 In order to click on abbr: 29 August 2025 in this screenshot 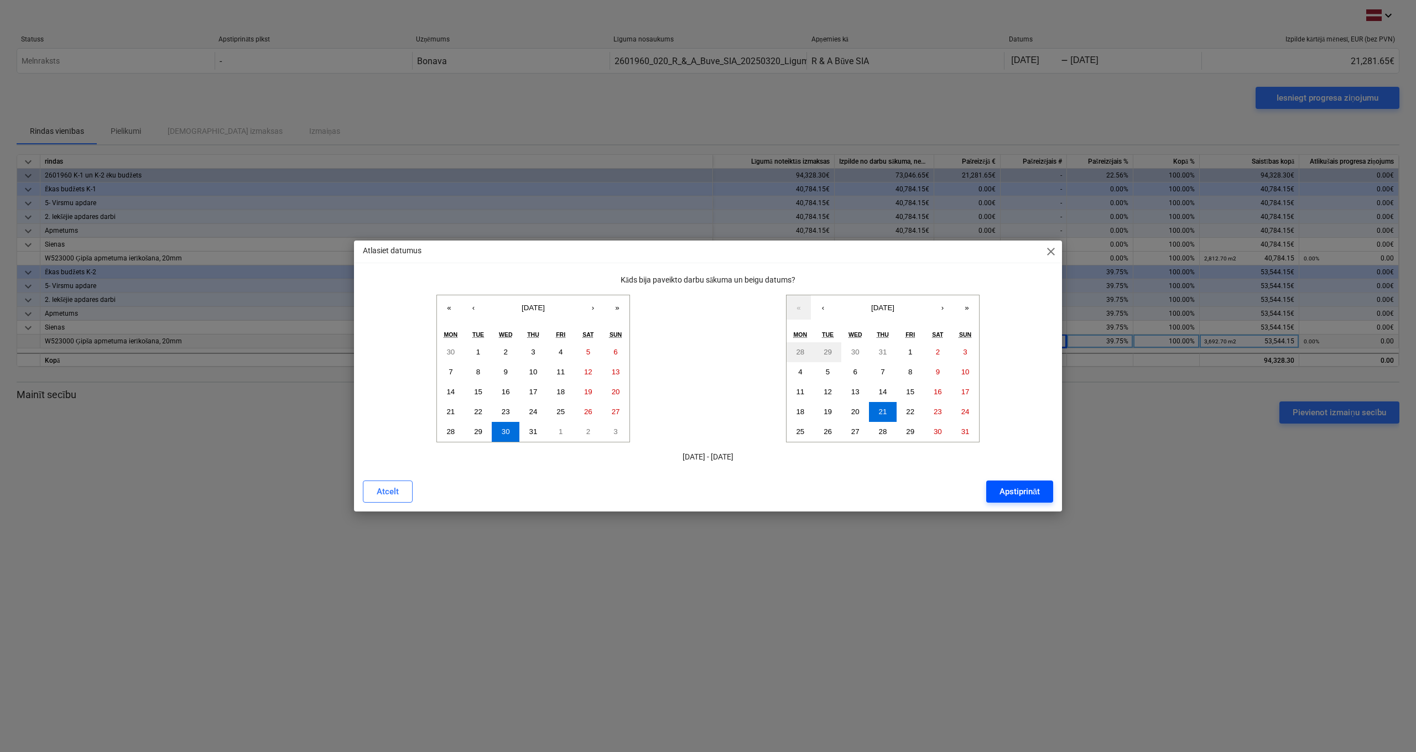, I will do `click(910, 432)`.